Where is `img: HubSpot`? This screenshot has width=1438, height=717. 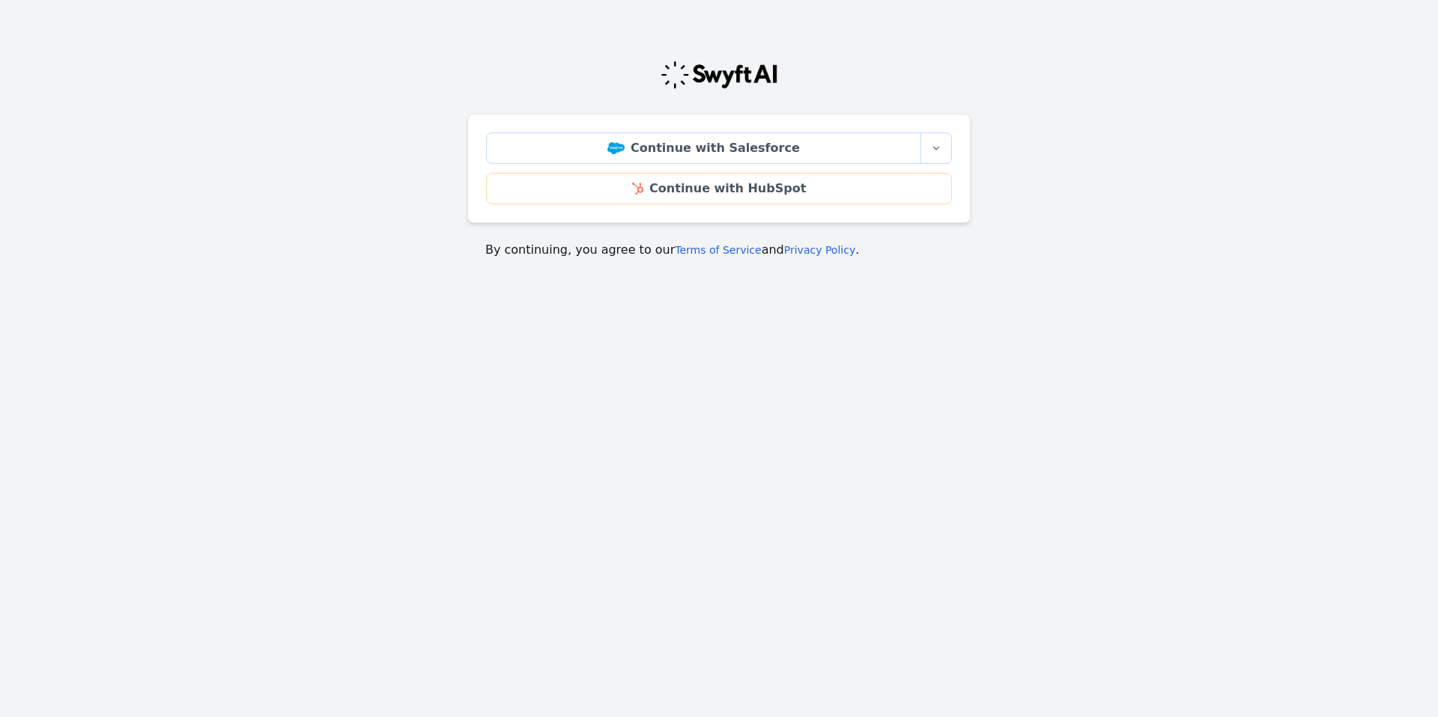
img: HubSpot is located at coordinates (637, 189).